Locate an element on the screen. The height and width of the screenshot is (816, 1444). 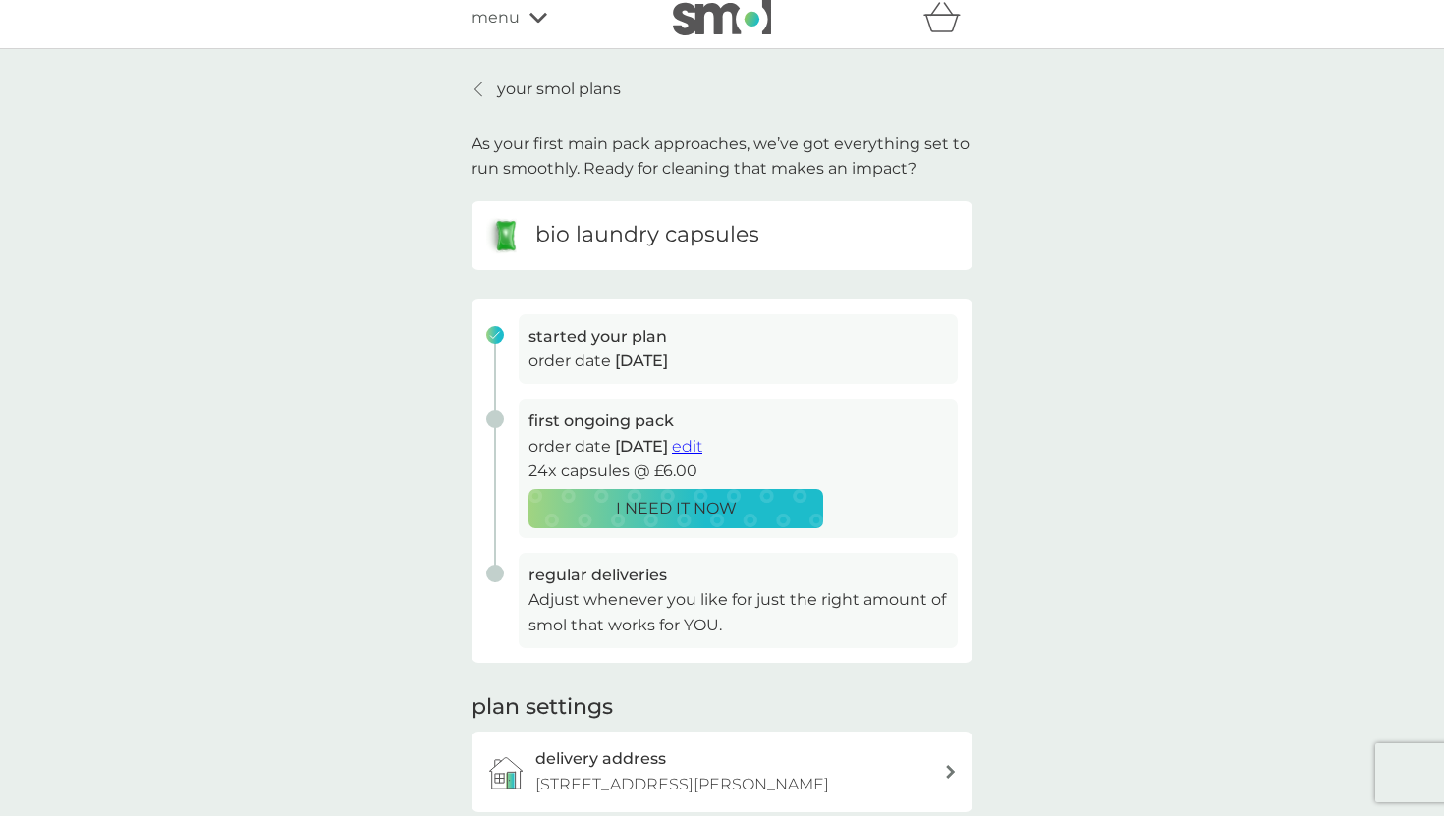
p: I NEED IT NOW is located at coordinates (676, 509).